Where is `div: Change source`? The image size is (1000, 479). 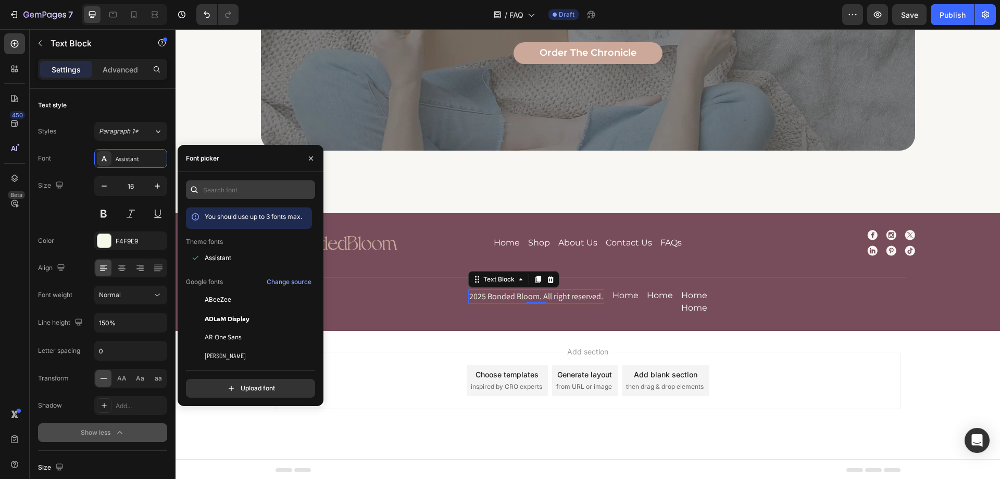 div: Change source is located at coordinates (289, 282).